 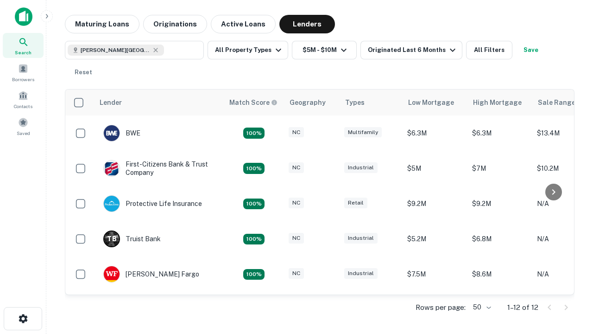 I want to click on button: Lenders, so click(x=307, y=24).